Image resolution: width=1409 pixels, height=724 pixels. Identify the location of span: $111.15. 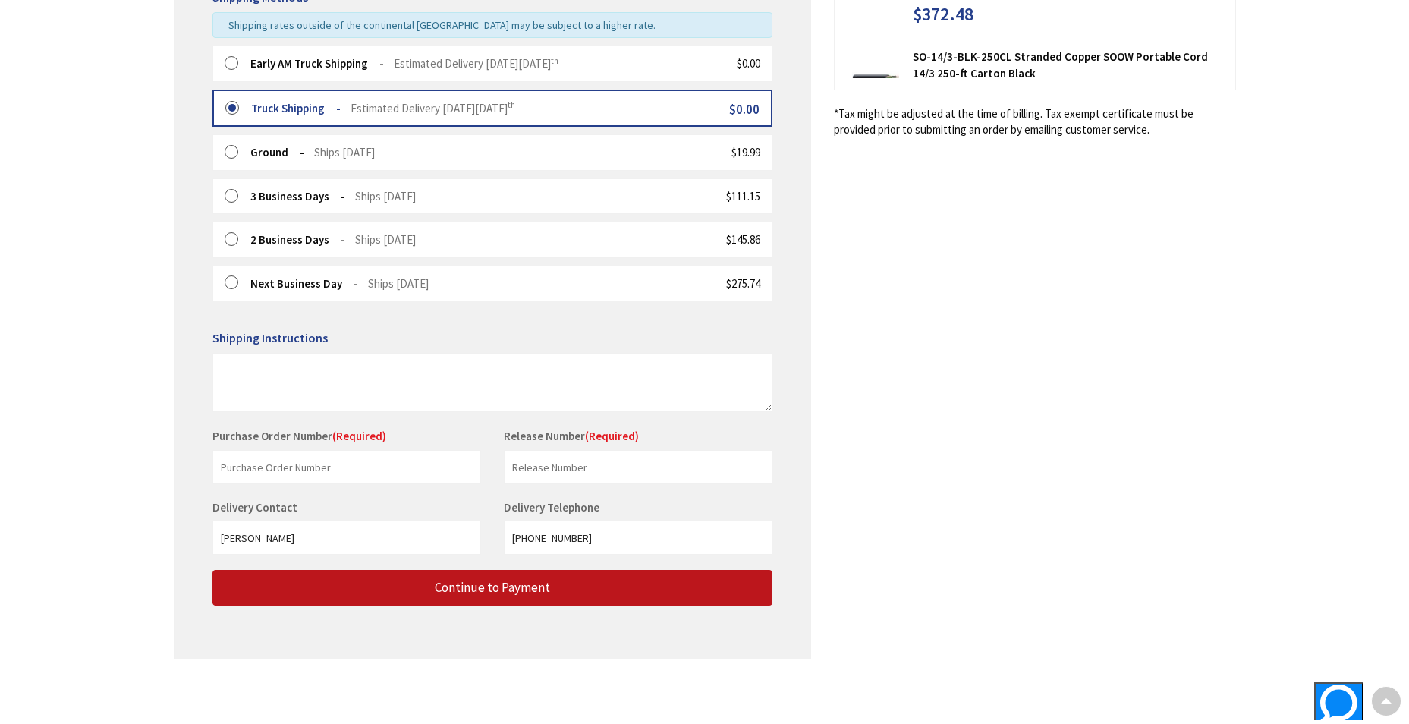
(743, 196).